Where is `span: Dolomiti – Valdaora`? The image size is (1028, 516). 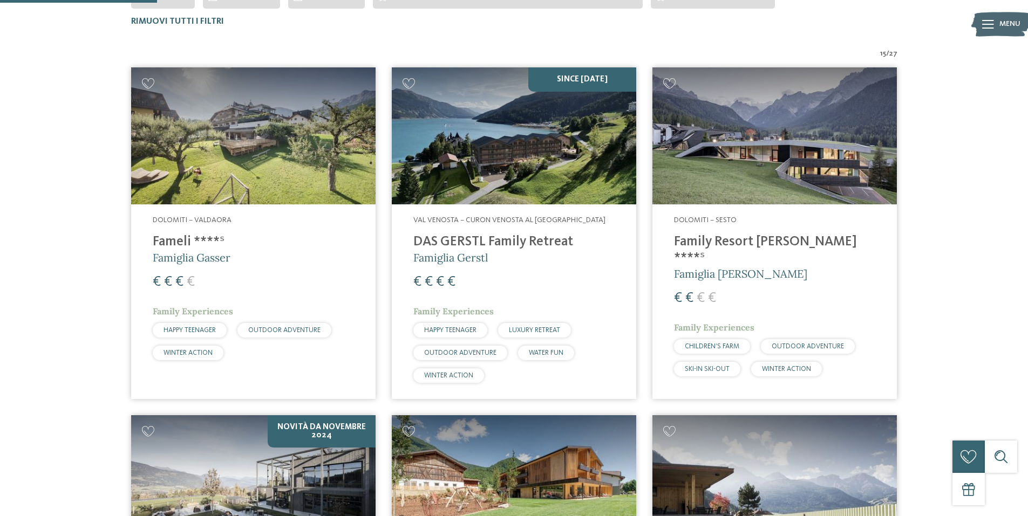 span: Dolomiti – Valdaora is located at coordinates (192, 220).